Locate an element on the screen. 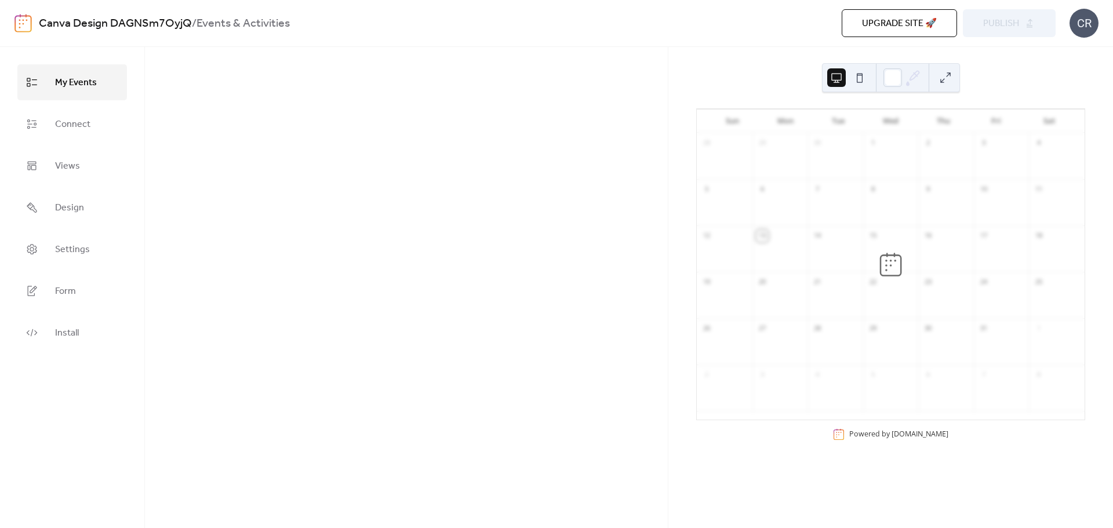 Image resolution: width=1113 pixels, height=528 pixels. div: Powered by is located at coordinates (898, 434).